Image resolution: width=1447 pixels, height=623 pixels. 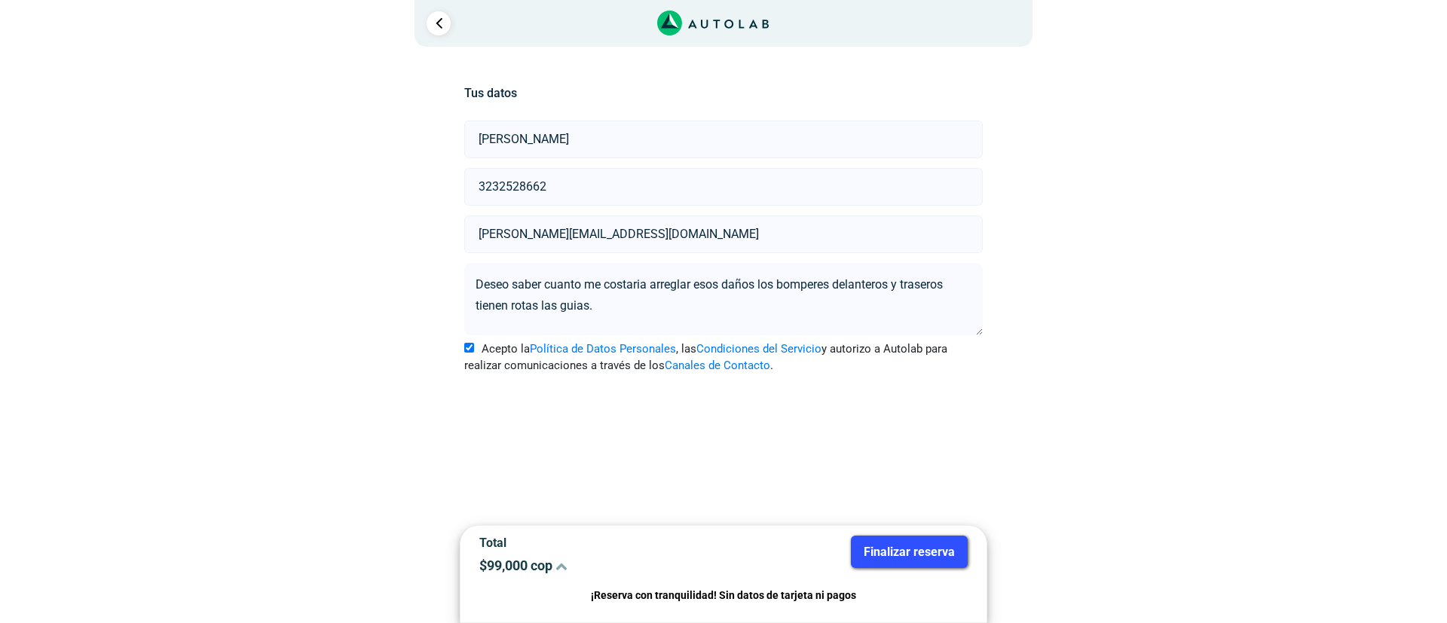 I want to click on input: Correo electrónico, so click(x=723, y=234).